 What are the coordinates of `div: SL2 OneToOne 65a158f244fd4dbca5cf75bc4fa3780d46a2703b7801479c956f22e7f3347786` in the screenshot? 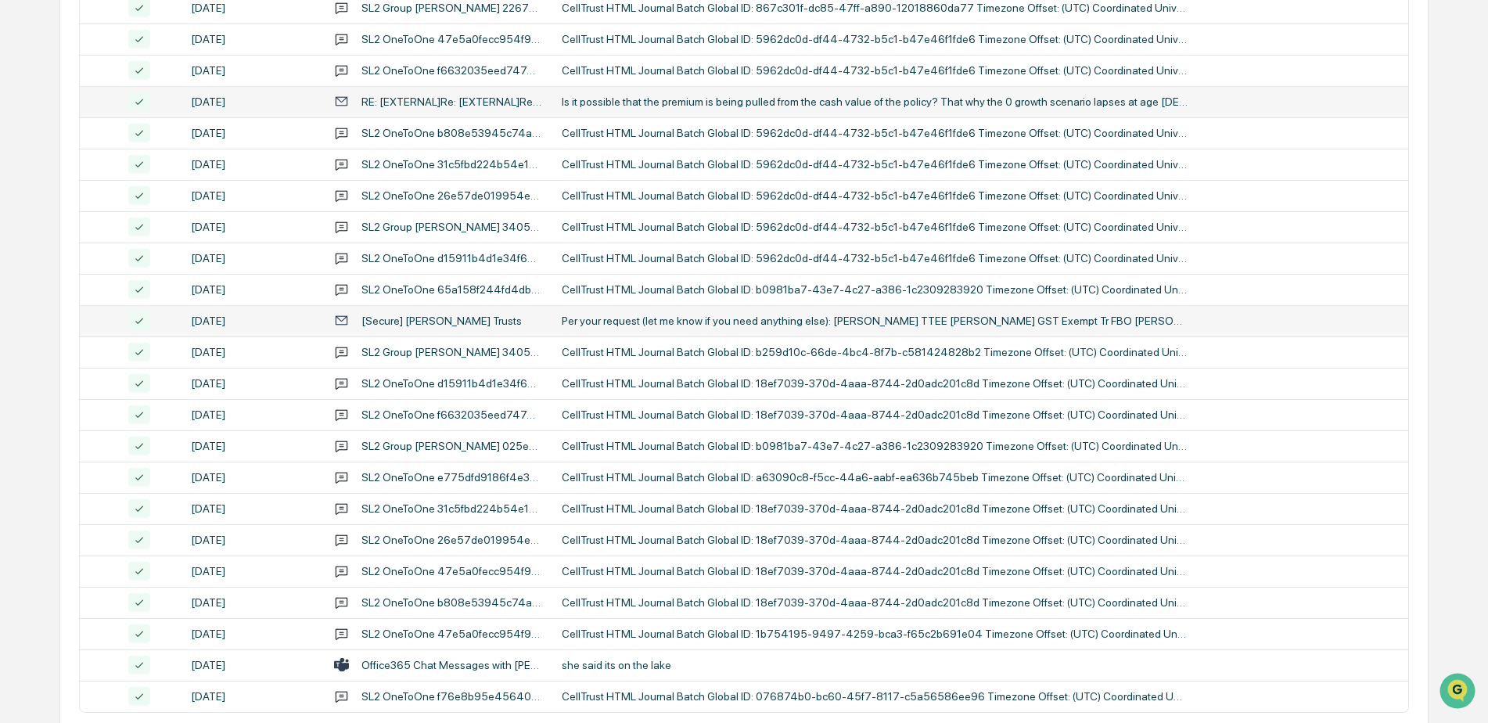 It's located at (452, 289).